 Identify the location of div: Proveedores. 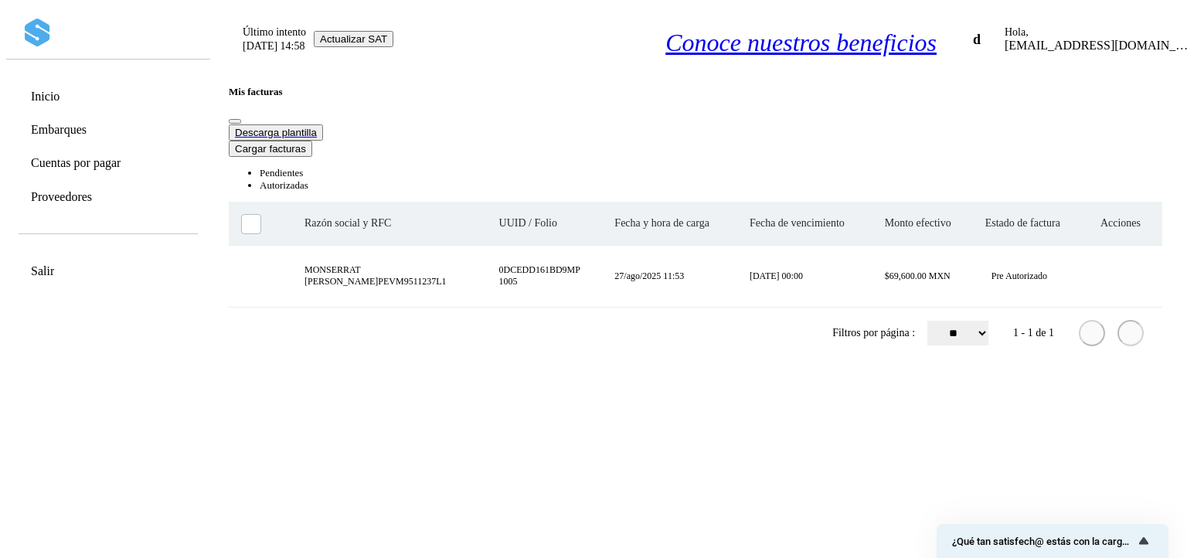
(107, 196).